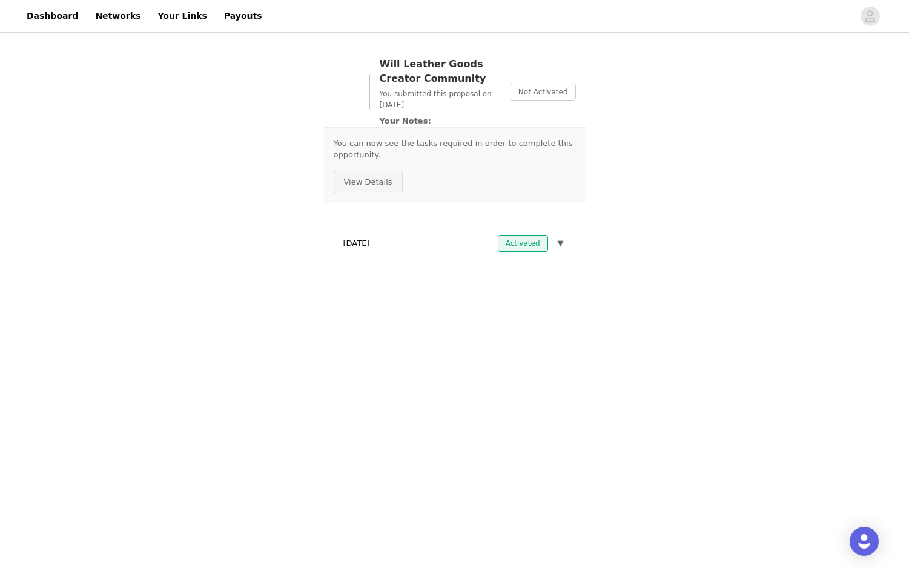 This screenshot has width=909, height=568. Describe the element at coordinates (440, 71) in the screenshot. I see `h3: Will Leather Goods Creator Community` at that location.